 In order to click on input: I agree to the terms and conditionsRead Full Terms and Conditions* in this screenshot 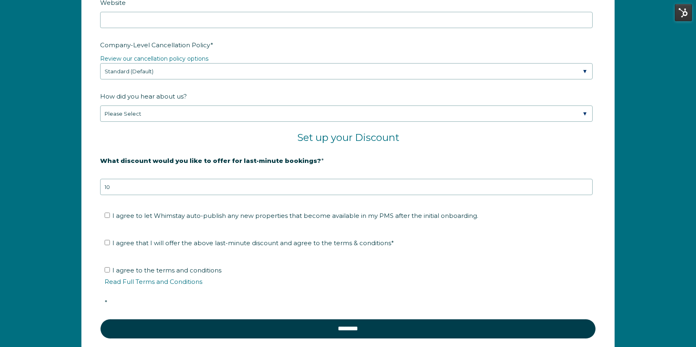, I will do `click(107, 270)`.